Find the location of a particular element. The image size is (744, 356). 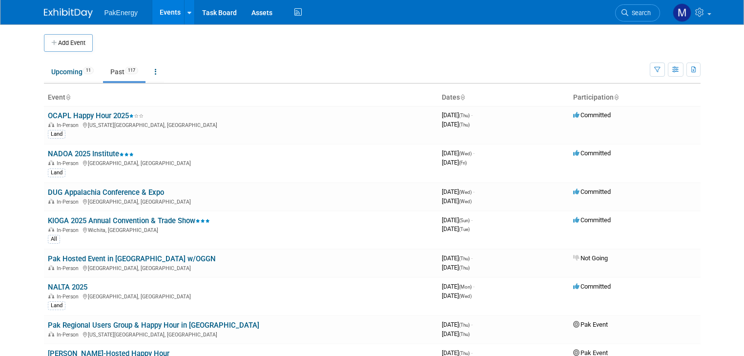

span: (Tue) is located at coordinates (464, 229).